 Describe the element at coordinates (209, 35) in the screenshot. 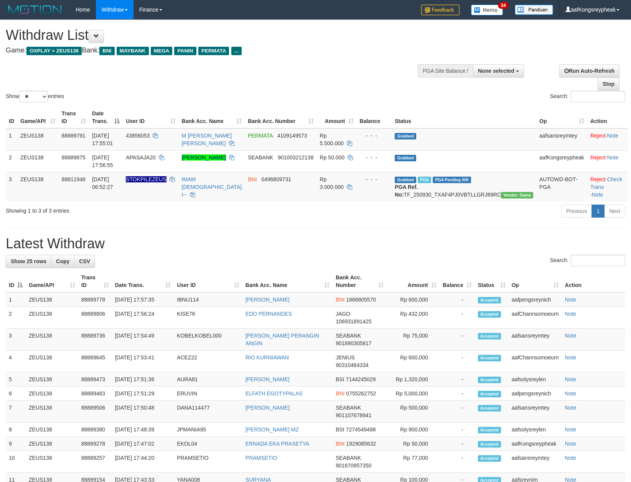

I see `h1: Withdraw List` at that location.